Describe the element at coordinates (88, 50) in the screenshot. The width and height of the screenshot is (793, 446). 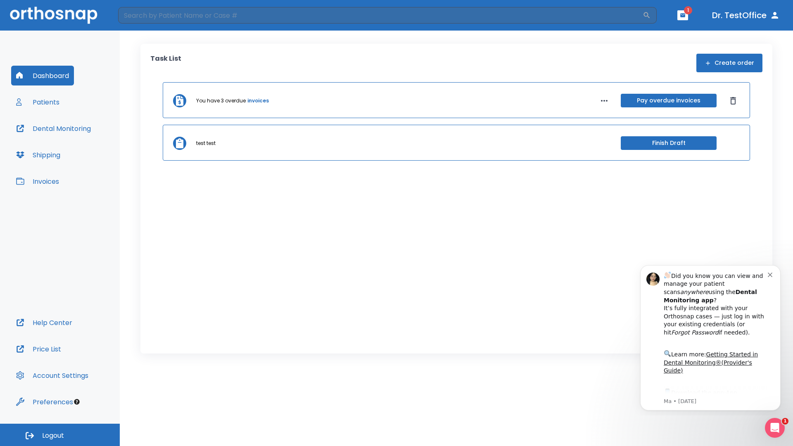
I see `div: Did you know you can view and manage your patient scans using the ? It’s fully integrated with yo...` at that location.